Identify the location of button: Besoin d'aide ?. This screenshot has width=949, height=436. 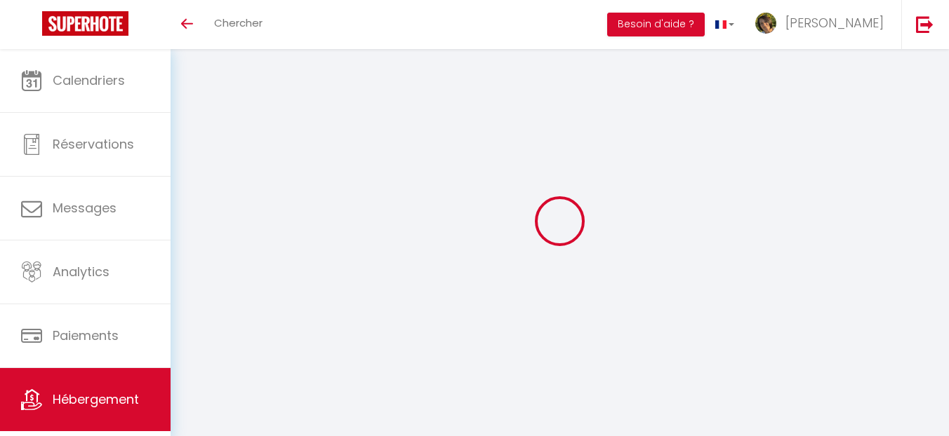
(655, 25).